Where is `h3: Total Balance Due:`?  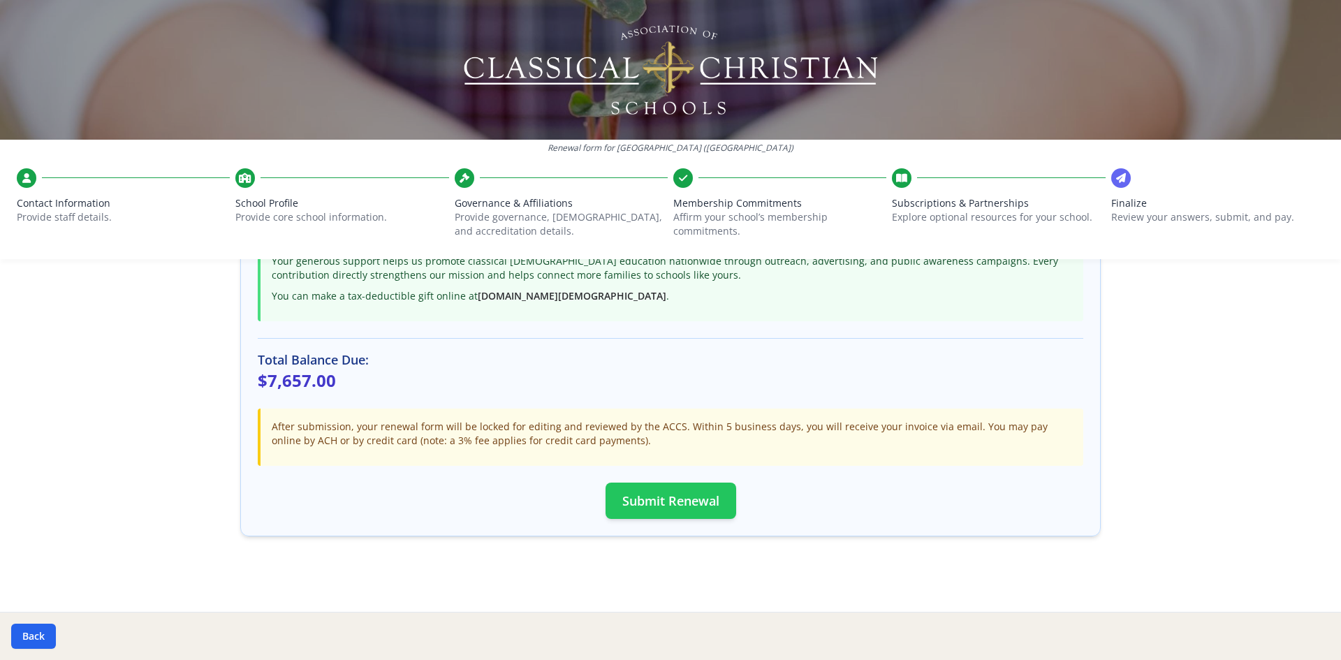
h3: Total Balance Due: is located at coordinates (671, 360).